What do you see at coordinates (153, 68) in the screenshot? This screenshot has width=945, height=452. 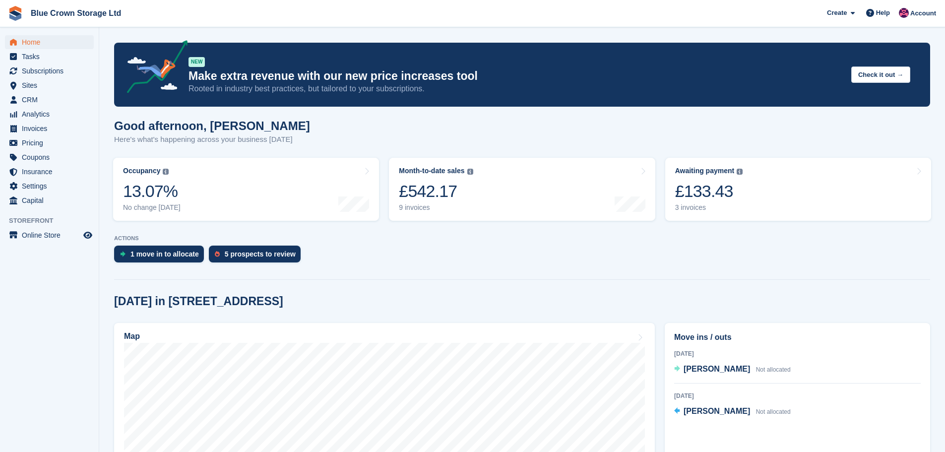 I see `img: price-adjustments-announcement-icon-8257ccfd72463d97f412b2fc003d46551f7dbcb40ab6d574587a9cd5c0d94...` at bounding box center [153, 68].